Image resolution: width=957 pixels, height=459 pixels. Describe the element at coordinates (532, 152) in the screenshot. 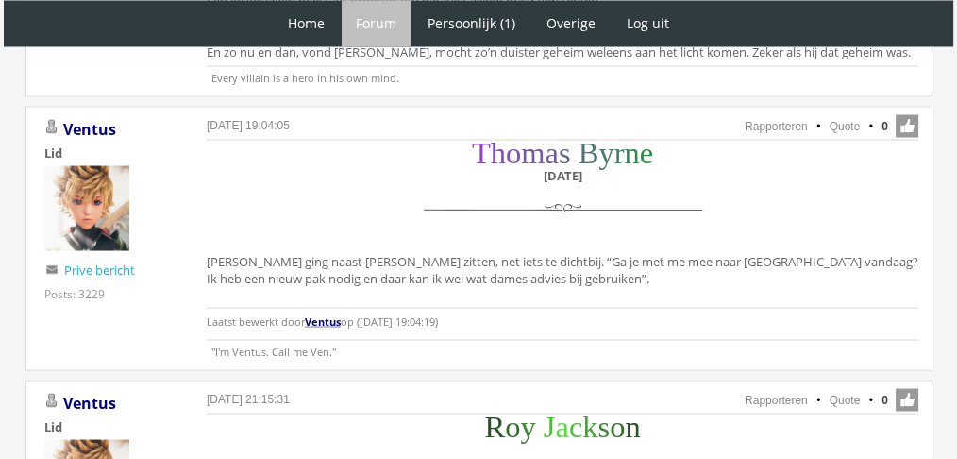

I see `span: m` at that location.